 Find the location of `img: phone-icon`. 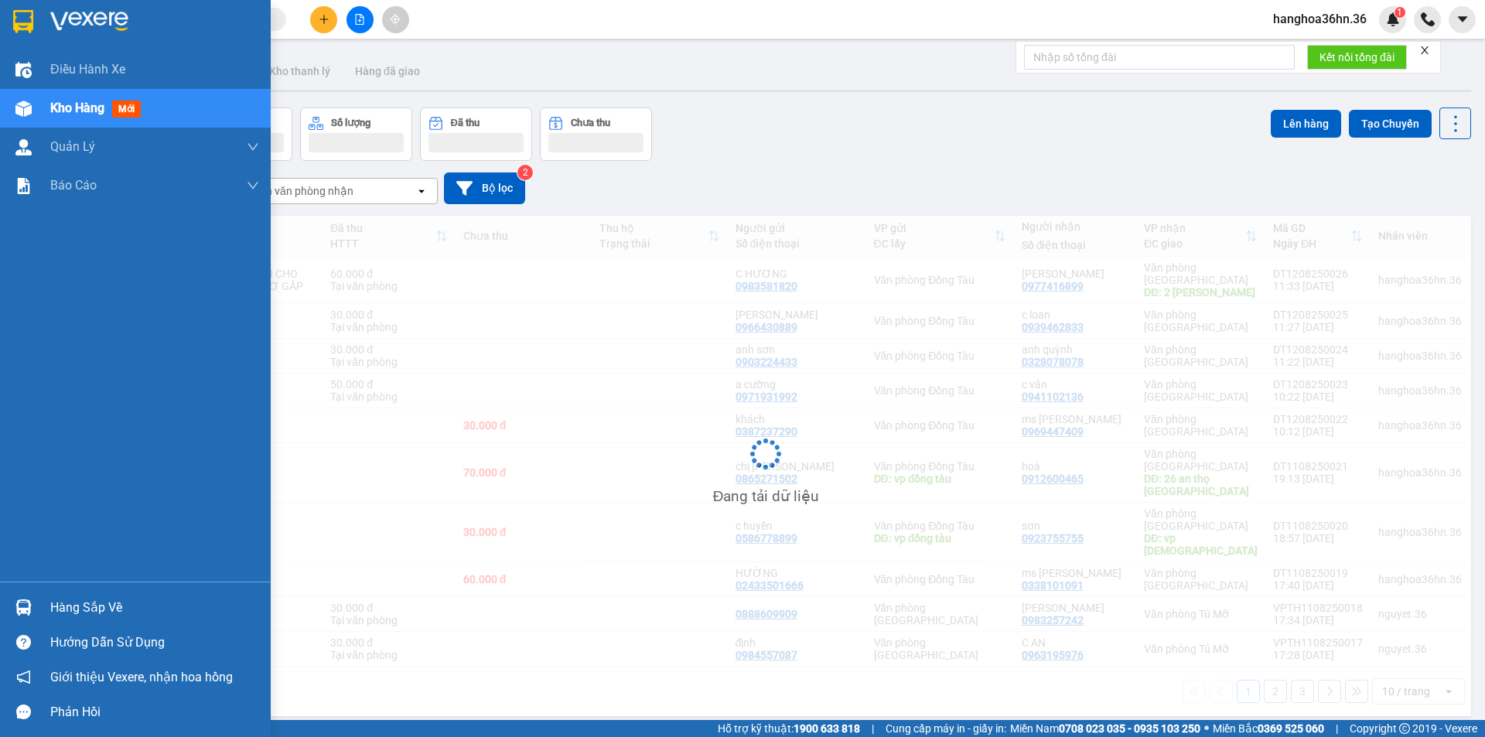

img: phone-icon is located at coordinates (1428, 19).